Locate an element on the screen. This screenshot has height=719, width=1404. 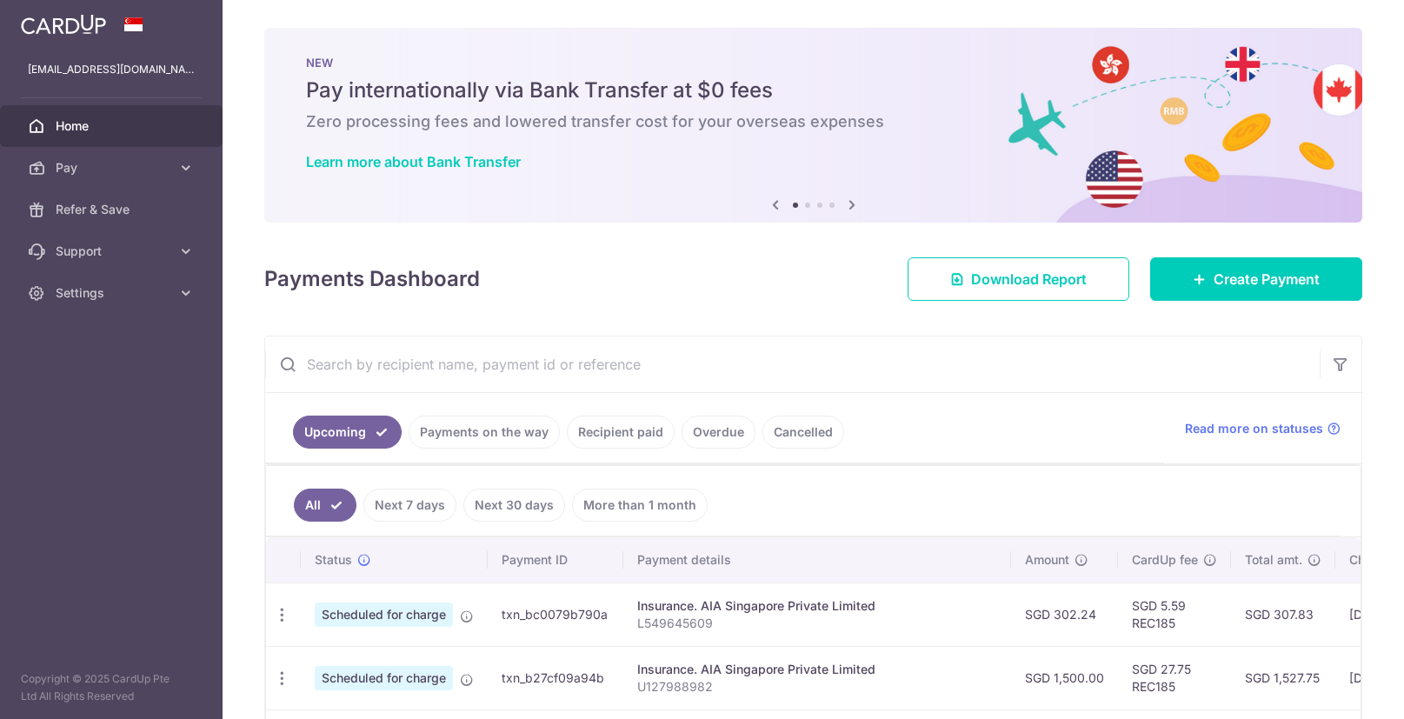
td: txn_bc0079b790a is located at coordinates (555, 614).